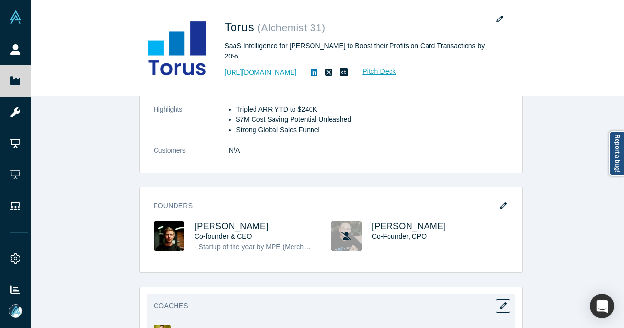  Describe the element at coordinates (372, 109) in the screenshot. I see `li: Tripled ARR YTD to $240K` at that location.